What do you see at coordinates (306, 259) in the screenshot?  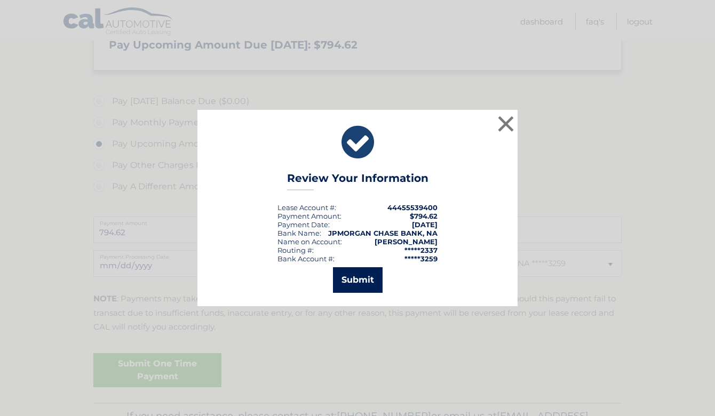 I see `div: Bank Account #:` at bounding box center [306, 259].